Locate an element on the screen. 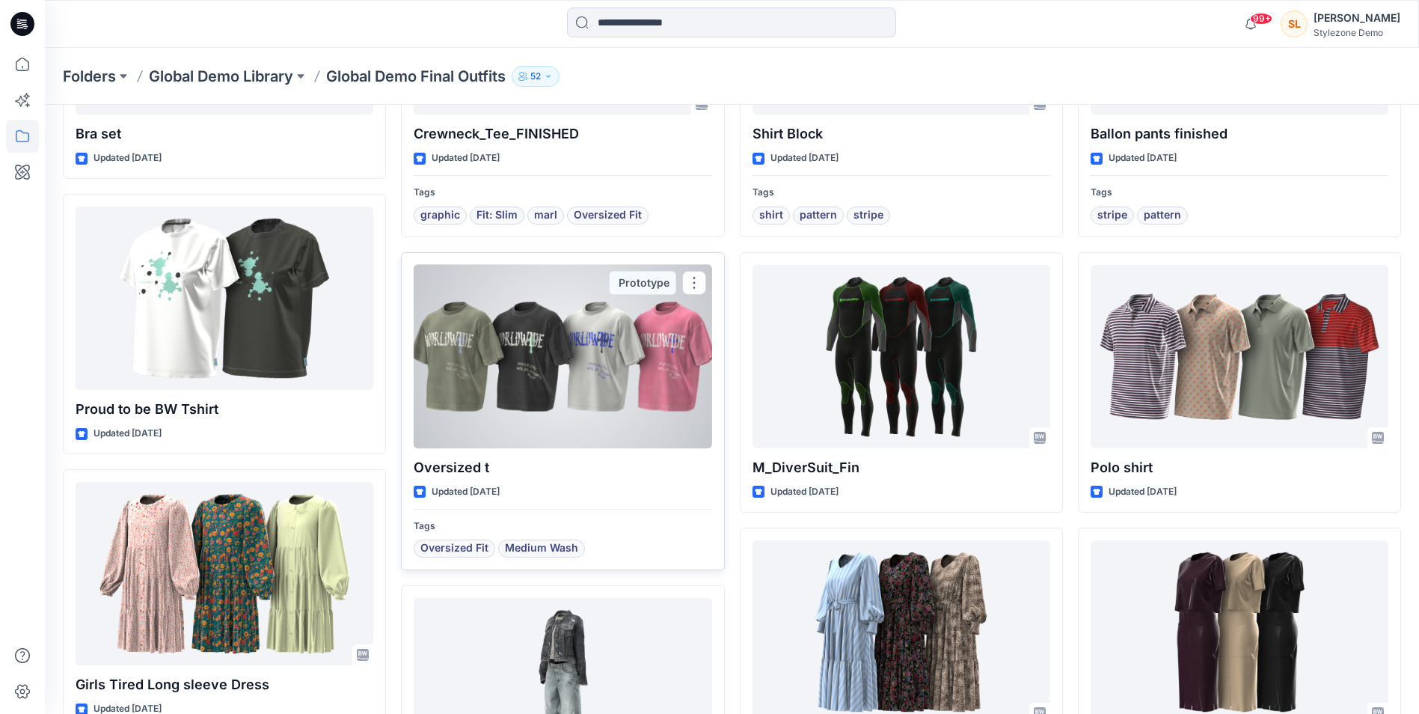 The width and height of the screenshot is (1419, 714). p: Folders is located at coordinates (89, 76).